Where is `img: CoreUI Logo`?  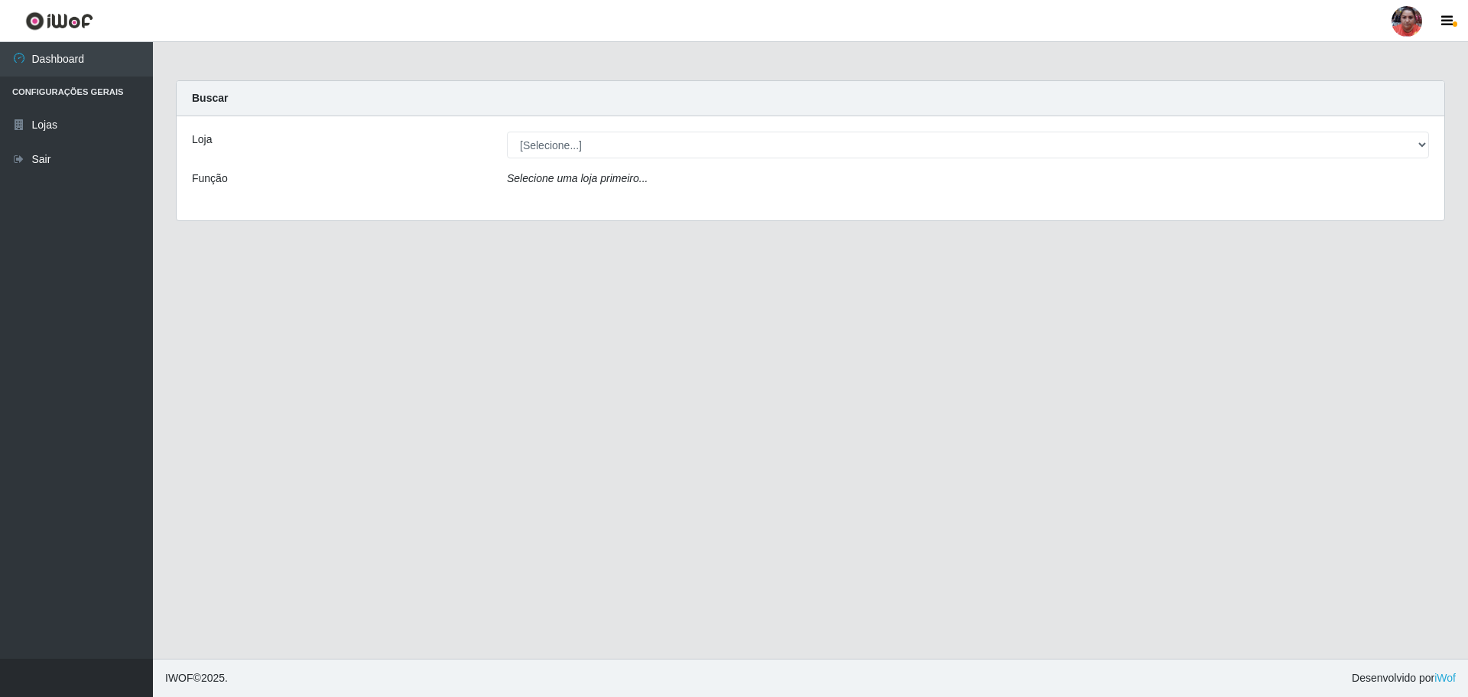
img: CoreUI Logo is located at coordinates (59, 21).